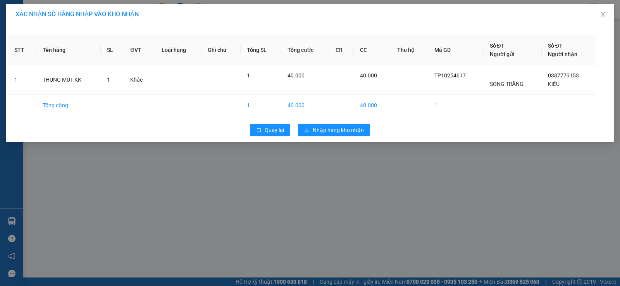 This screenshot has height=286, width=620. What do you see at coordinates (139, 50) in the screenshot?
I see `th: ĐVT` at bounding box center [139, 50].